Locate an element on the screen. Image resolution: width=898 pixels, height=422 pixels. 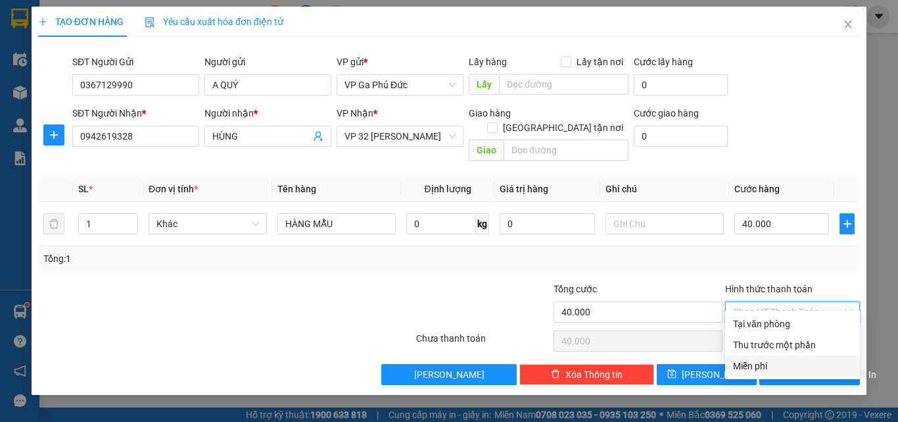
b: Công ty TNHH Trọng Hiếu Phú Thọ - Nam Cường Limousine is located at coordinates (337, 33).